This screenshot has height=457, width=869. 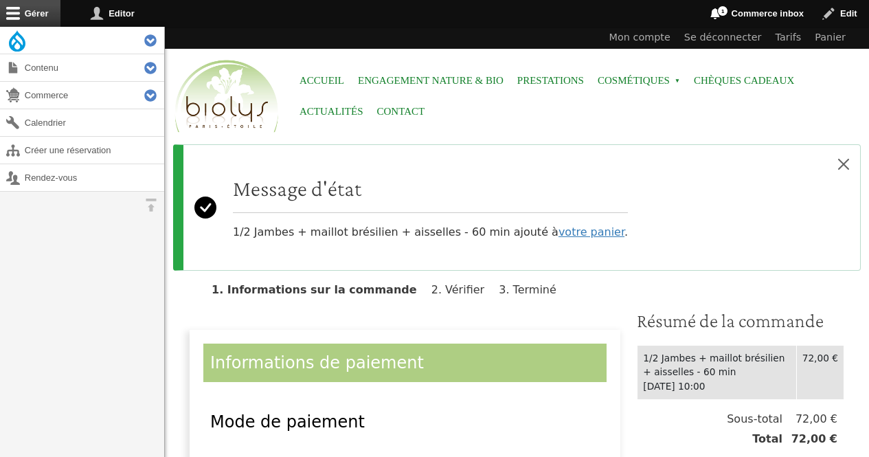 I want to click on span: Mode de paiement, so click(x=287, y=422).